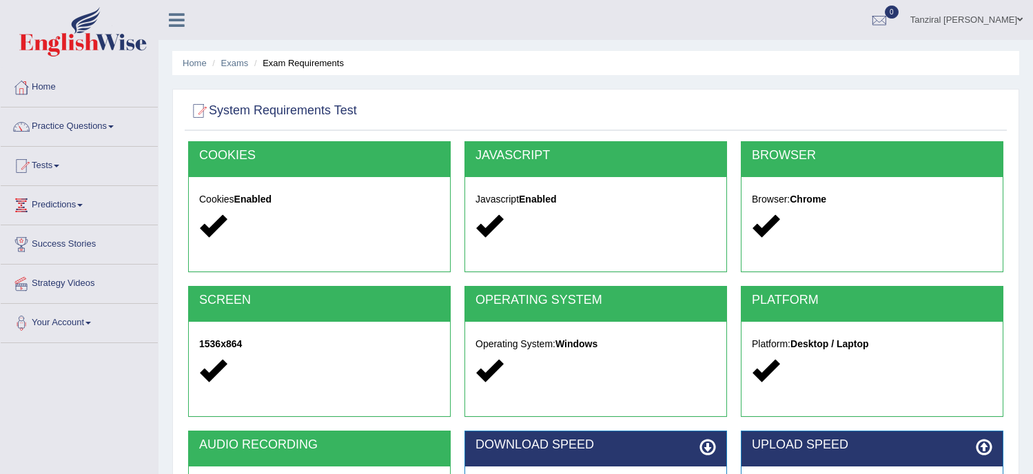 This screenshot has height=474, width=1033. What do you see at coordinates (595, 445) in the screenshot?
I see `h2: DOWNLOAD SPEED` at bounding box center [595, 445].